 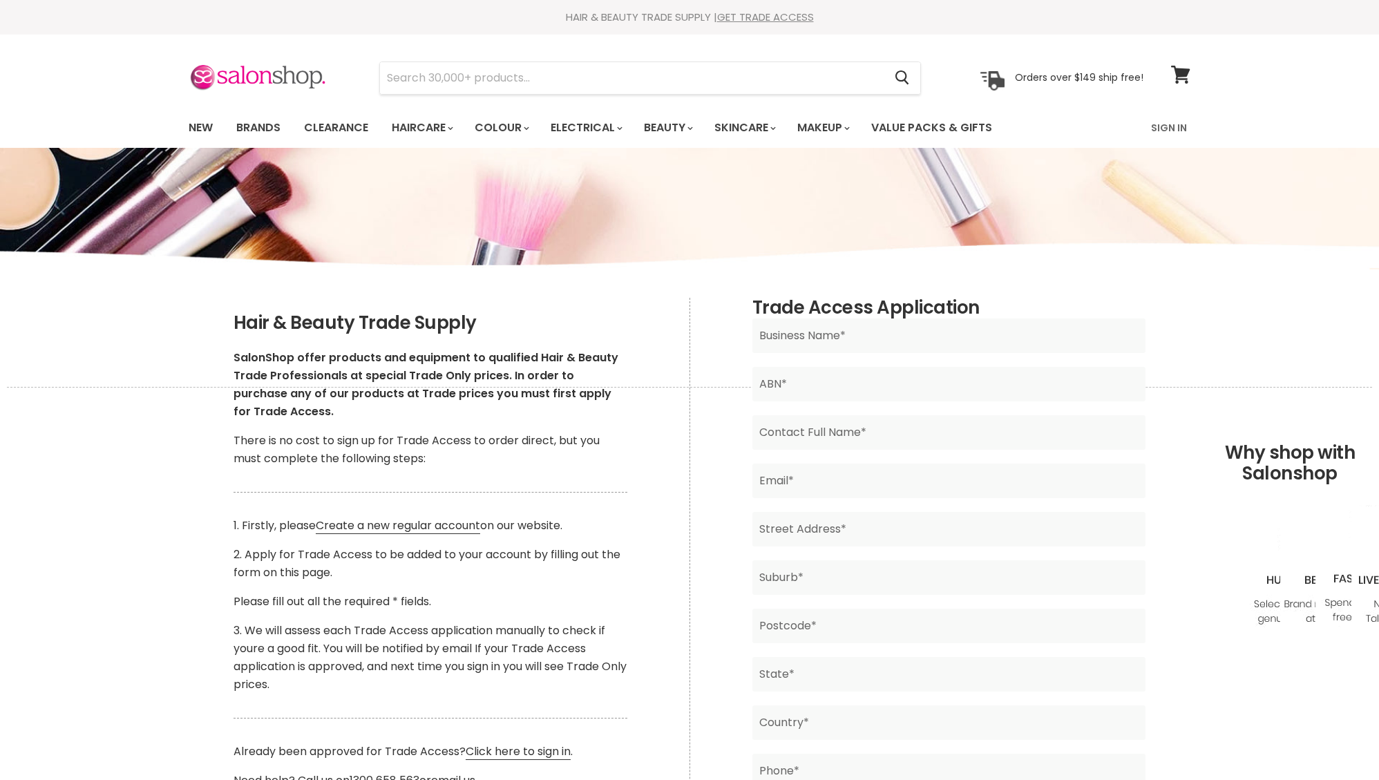 I want to click on button: Search, so click(x=902, y=78).